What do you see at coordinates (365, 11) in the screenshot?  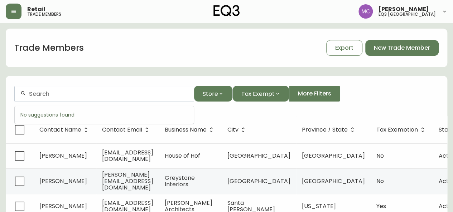 I see `img: 6dbdb61c5655a9a555815750a11666cc` at bounding box center [365, 11].